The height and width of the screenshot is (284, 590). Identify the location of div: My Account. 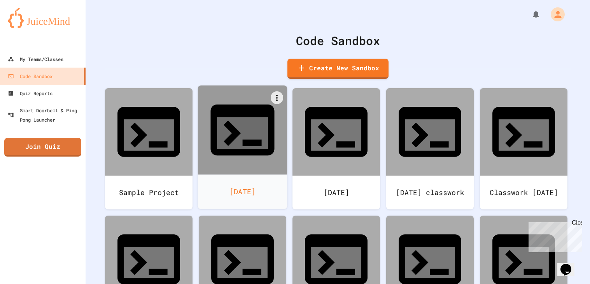
(555, 14).